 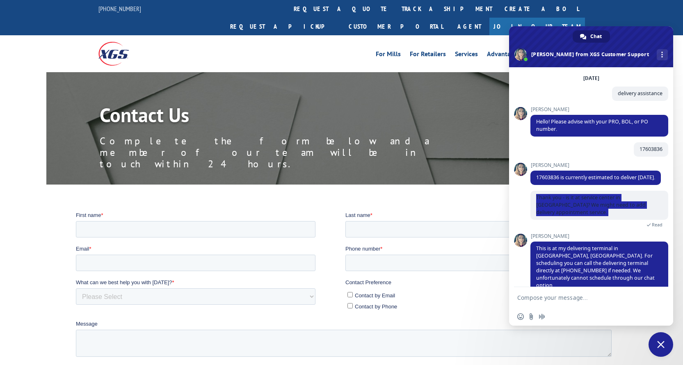 What do you see at coordinates (274, 83) in the screenshot?
I see `input: Contact by Email` at bounding box center [274, 83].